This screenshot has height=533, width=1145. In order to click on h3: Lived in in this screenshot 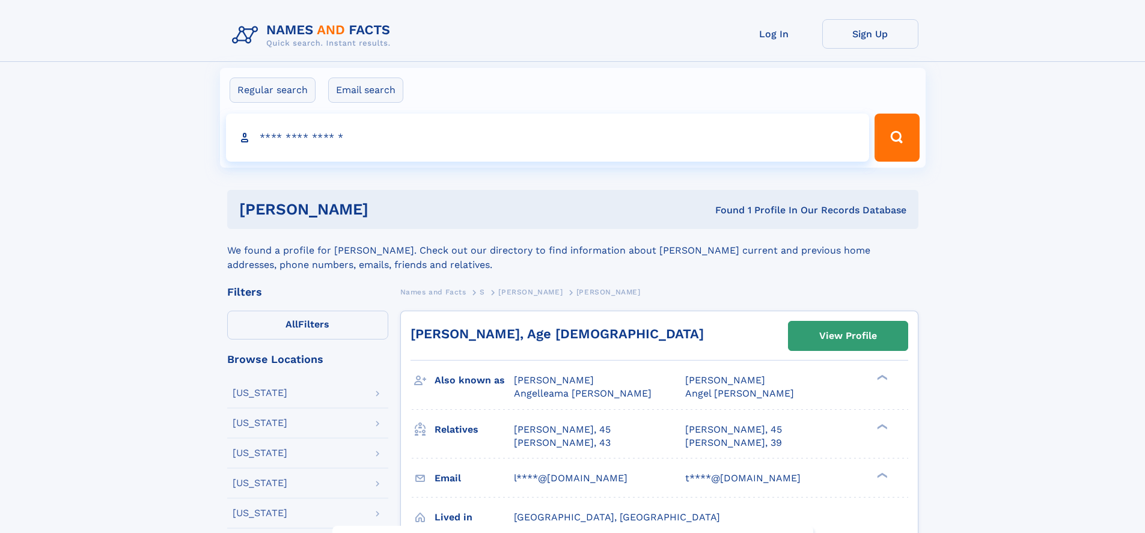, I will do `click(474, 517)`.